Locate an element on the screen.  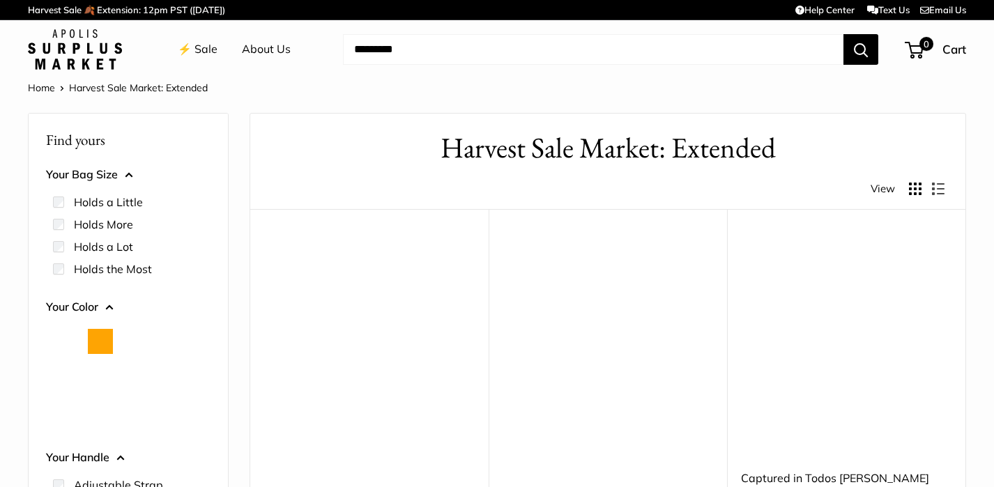
a: Home is located at coordinates (41, 88).